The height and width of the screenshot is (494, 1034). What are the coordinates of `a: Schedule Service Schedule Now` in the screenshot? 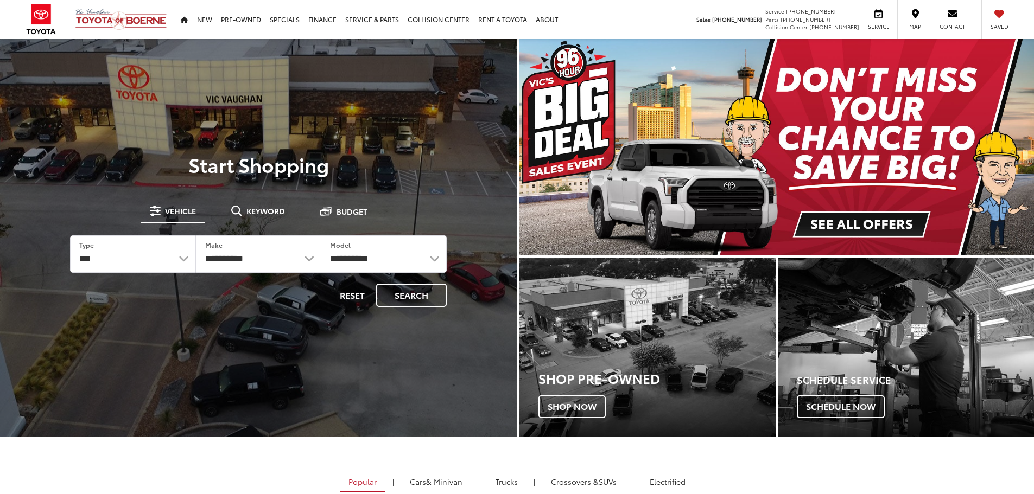 It's located at (906, 347).